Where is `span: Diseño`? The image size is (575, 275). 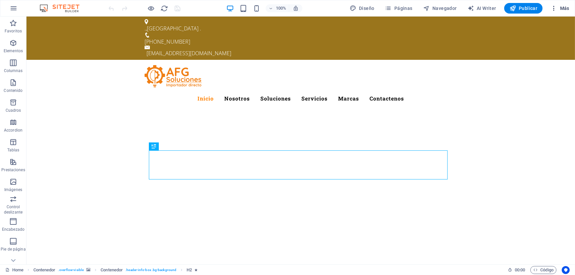
span: Diseño is located at coordinates (362, 8).